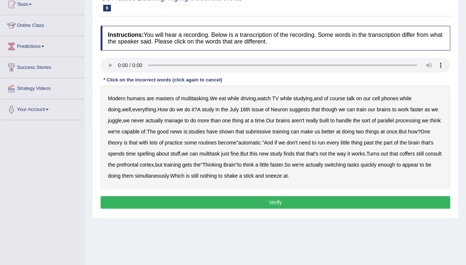 The width and height of the screenshot is (466, 265). What do you see at coordinates (264, 154) in the screenshot?
I see `b: new` at bounding box center [264, 154].